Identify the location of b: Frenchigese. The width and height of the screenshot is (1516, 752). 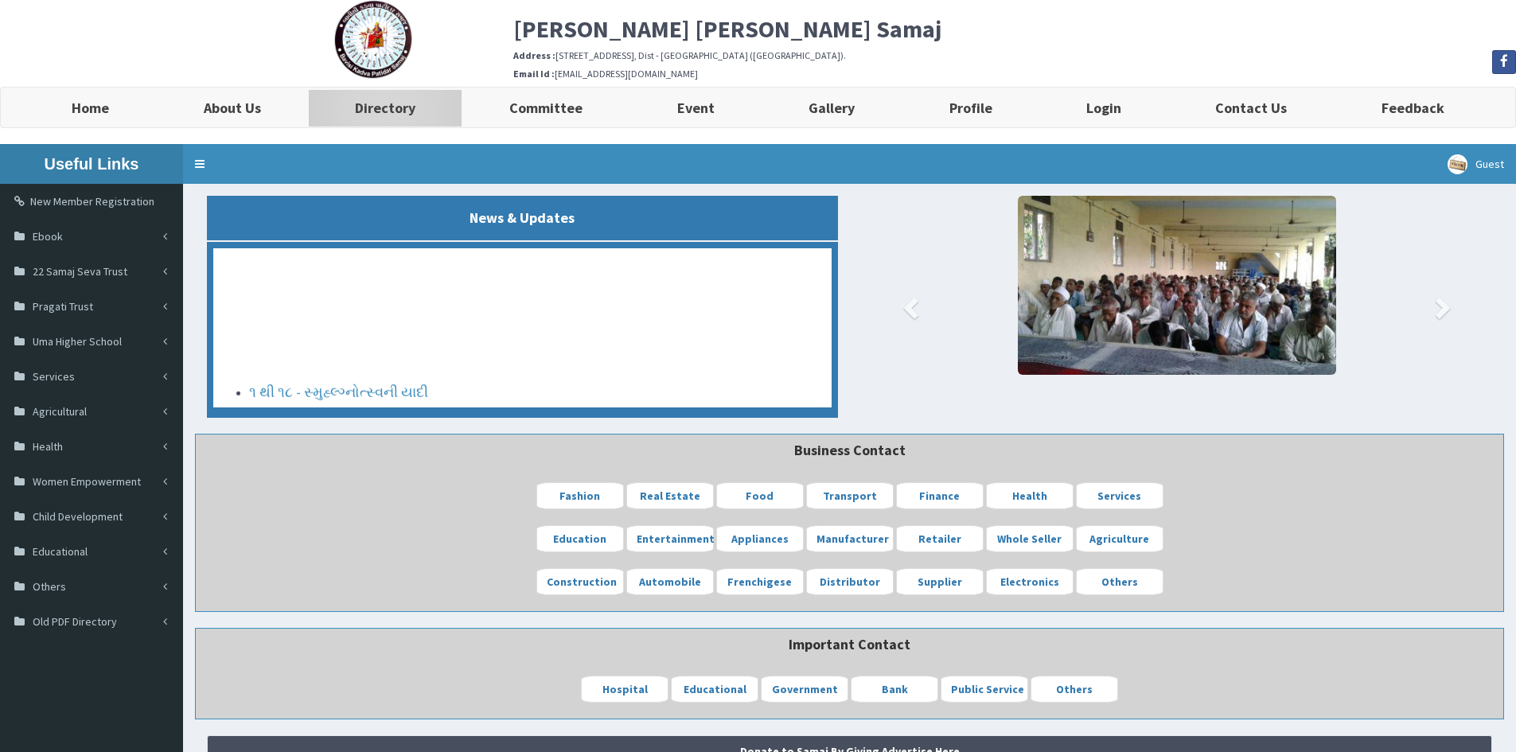
(759, 582).